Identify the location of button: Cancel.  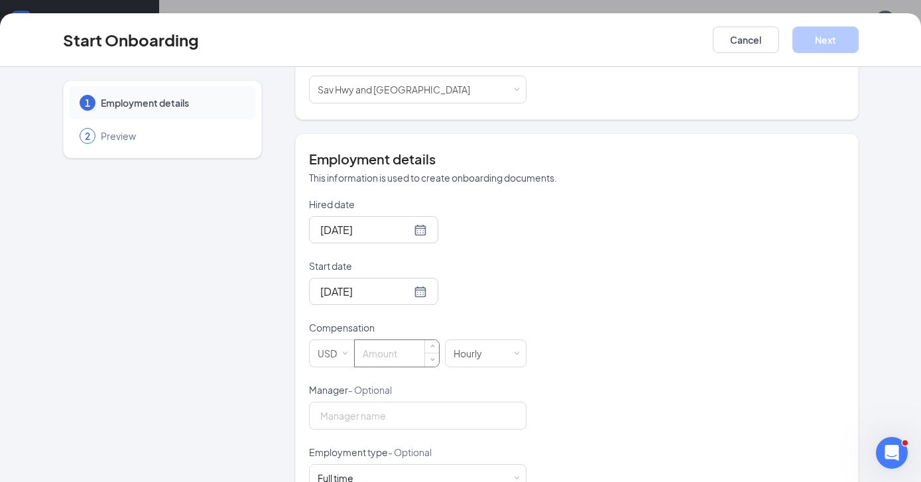
(746, 40).